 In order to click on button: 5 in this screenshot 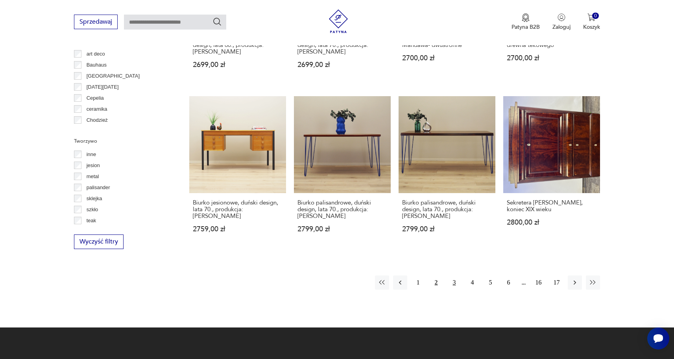, I will do `click(491, 282)`.